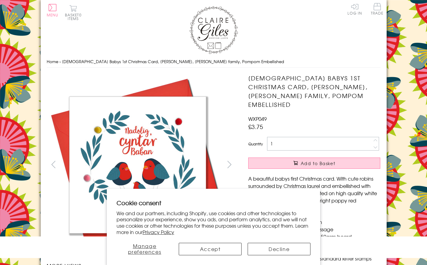 The height and width of the screenshot is (265, 427). What do you see at coordinates (214, 62) in the screenshot?
I see `nav: breadcrumbs` at bounding box center [214, 62].